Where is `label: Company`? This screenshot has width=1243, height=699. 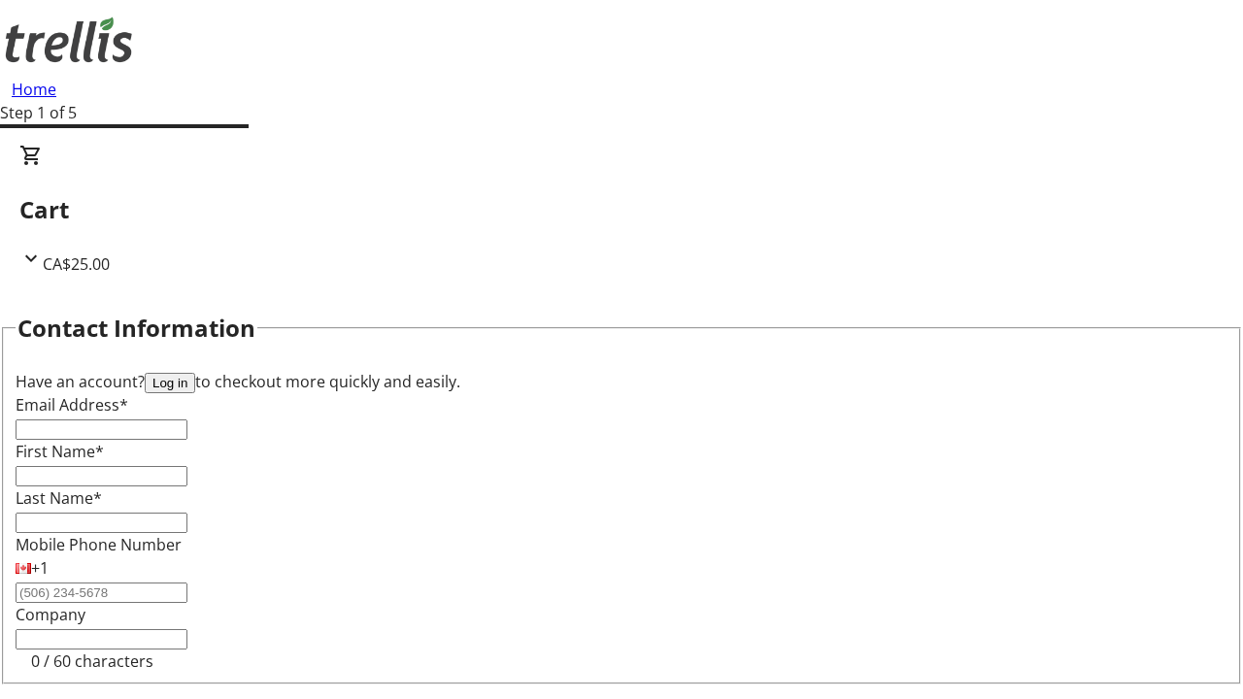 label: Company is located at coordinates (50, 615).